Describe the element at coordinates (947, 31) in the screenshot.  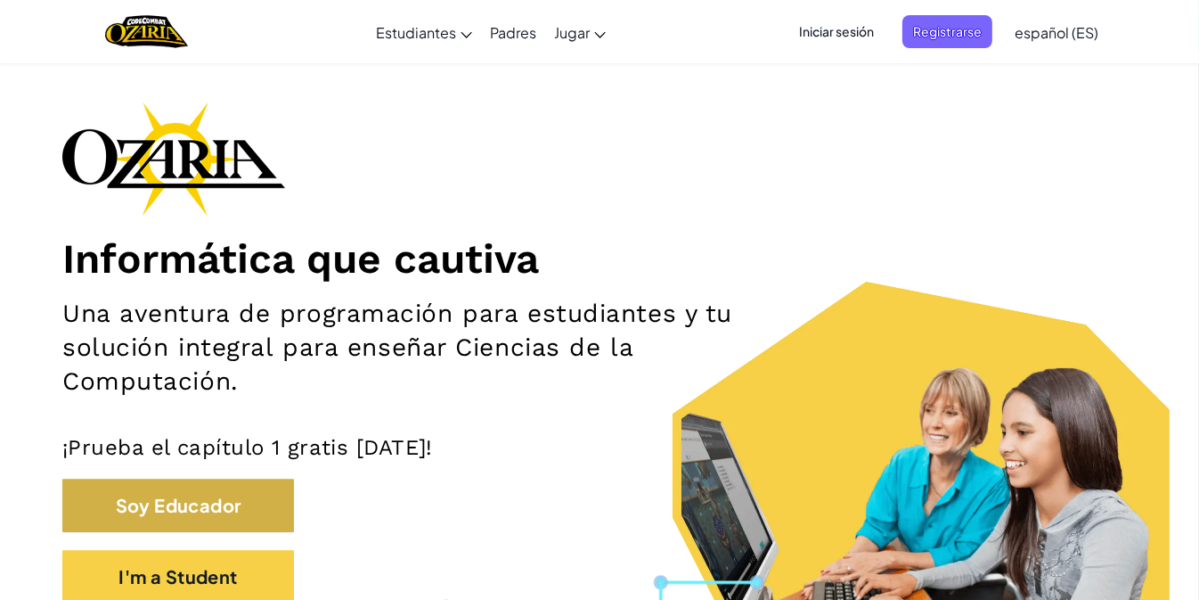
I see `span: Registrarse` at that location.